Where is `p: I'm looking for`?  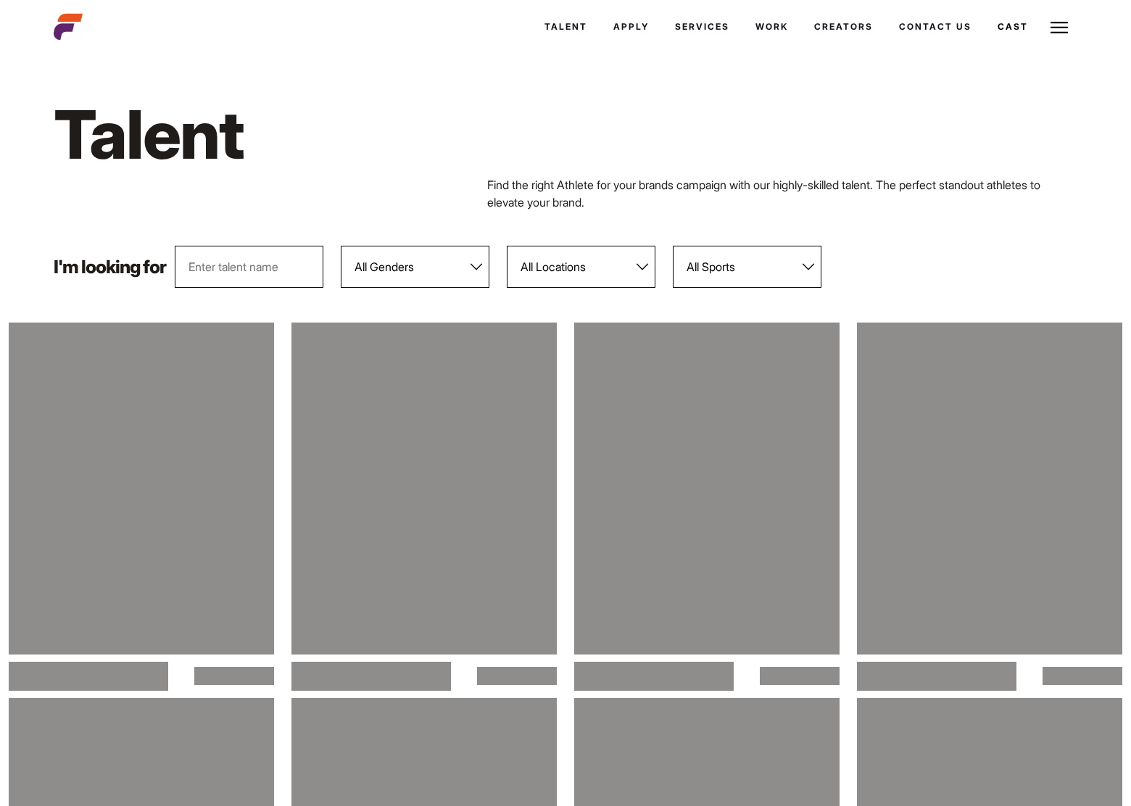
p: I'm looking for is located at coordinates (109, 267).